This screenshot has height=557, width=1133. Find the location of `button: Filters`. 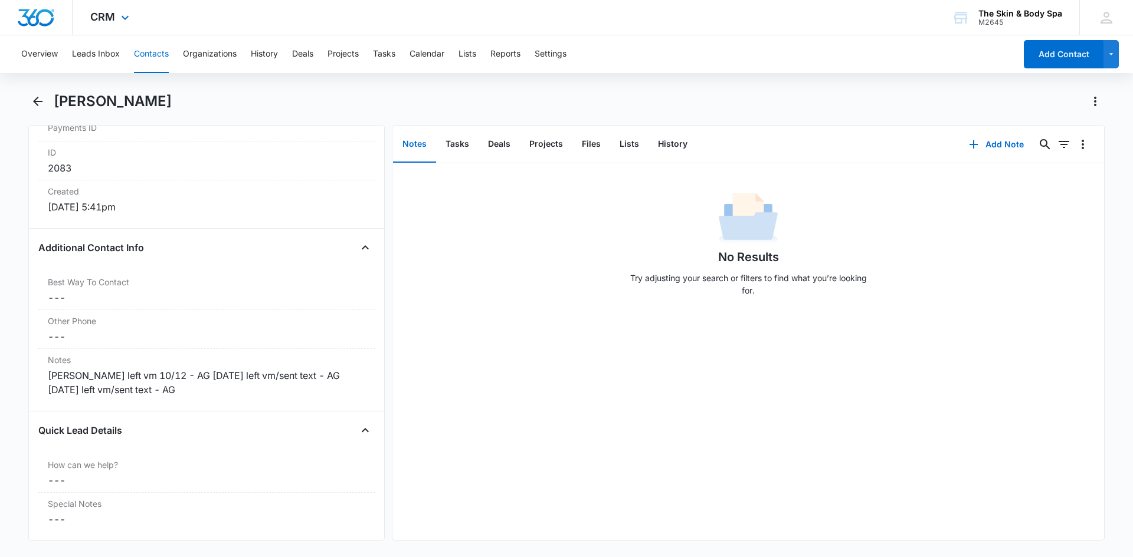

button: Filters is located at coordinates (1063, 145).